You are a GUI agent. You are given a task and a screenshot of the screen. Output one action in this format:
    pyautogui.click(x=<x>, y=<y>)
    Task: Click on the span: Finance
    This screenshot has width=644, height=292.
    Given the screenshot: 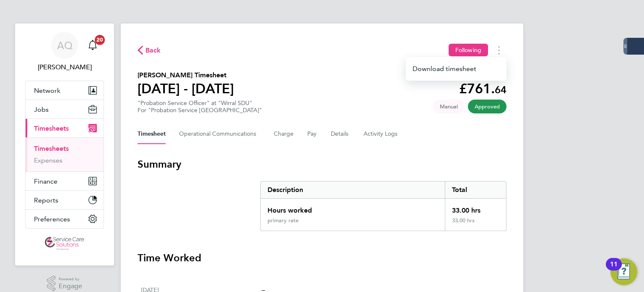 What is the action you would take?
    pyautogui.click(x=46, y=181)
    